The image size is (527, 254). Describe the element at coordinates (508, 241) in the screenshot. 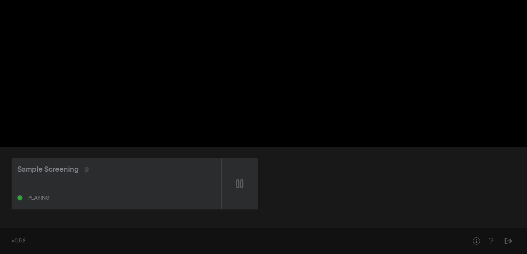

I see `button: Sign Out` at that location.